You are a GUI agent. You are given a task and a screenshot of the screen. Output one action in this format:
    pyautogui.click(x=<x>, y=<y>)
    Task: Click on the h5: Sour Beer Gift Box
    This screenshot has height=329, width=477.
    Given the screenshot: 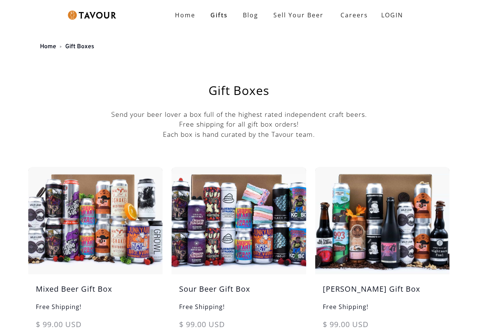 What is the action you would take?
    pyautogui.click(x=238, y=293)
    